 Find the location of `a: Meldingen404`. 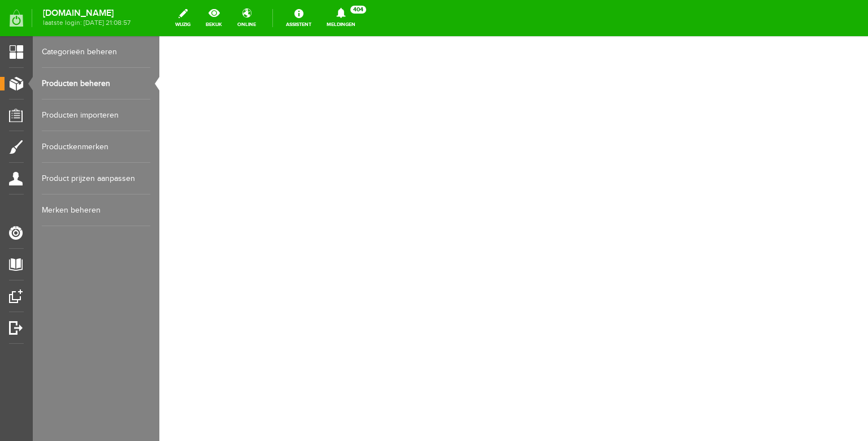

a: Meldingen404 is located at coordinates (341, 18).